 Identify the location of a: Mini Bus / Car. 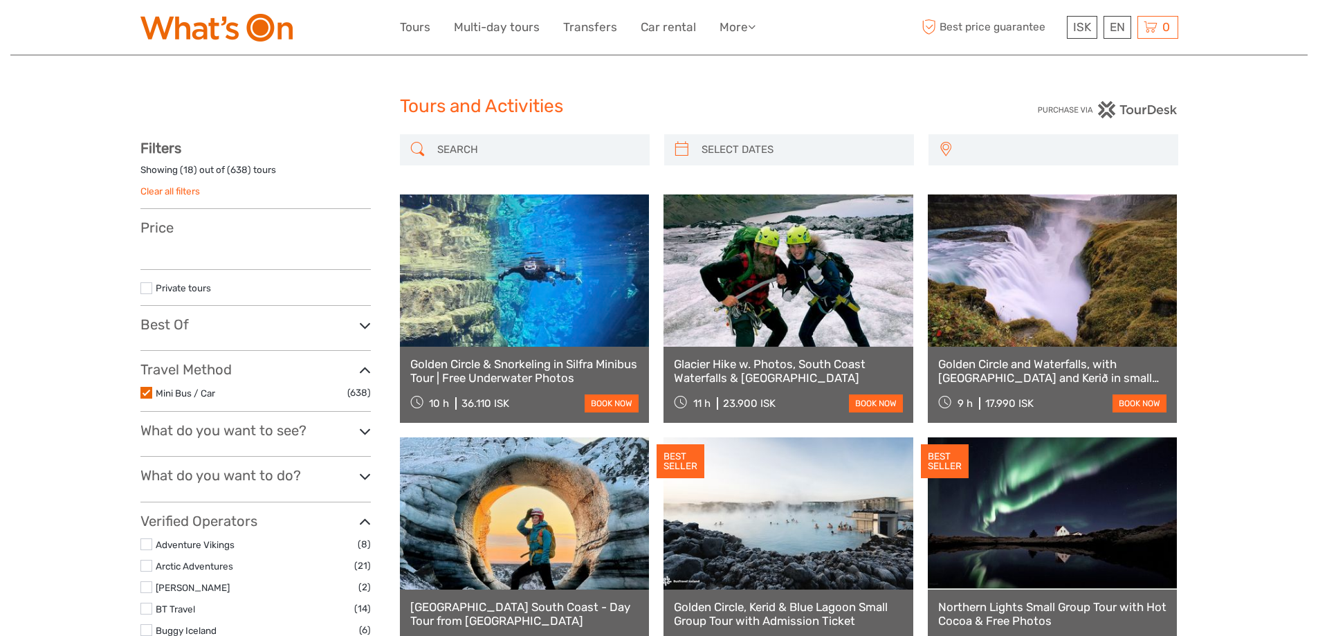
(185, 393).